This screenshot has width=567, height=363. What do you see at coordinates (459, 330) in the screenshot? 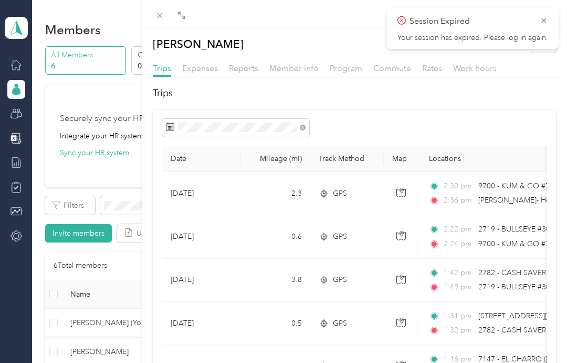
I see `span: 1:32 pm` at bounding box center [459, 330].